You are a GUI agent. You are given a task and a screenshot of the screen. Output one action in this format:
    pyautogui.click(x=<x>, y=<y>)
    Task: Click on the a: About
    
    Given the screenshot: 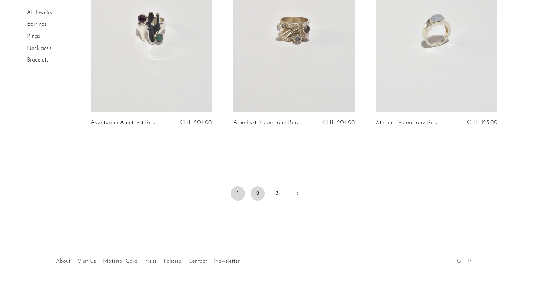 What is the action you would take?
    pyautogui.click(x=63, y=262)
    